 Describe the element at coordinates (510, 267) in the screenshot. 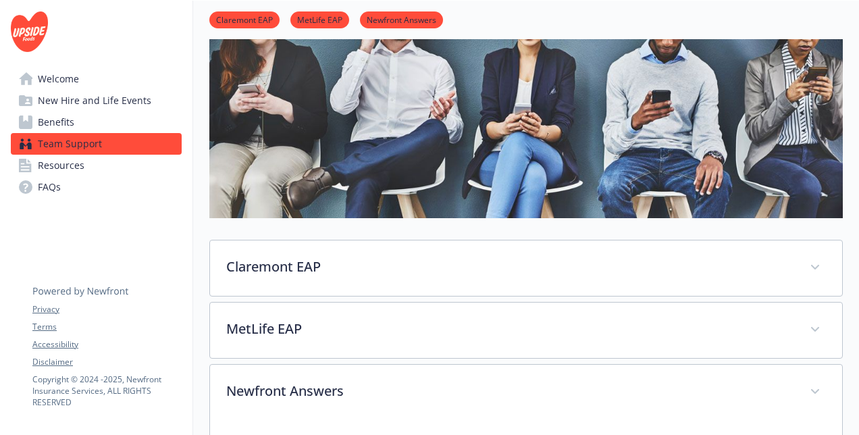

I see `p: Claremont EAP` at that location.